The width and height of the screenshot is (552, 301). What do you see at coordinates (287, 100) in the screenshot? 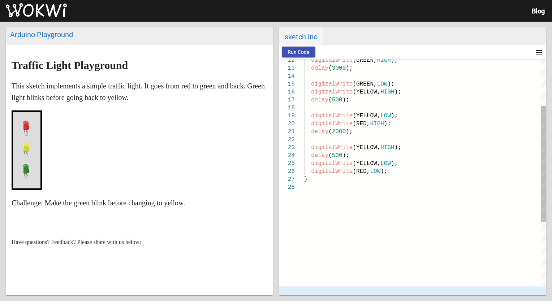
I see `div: 17` at bounding box center [287, 100].